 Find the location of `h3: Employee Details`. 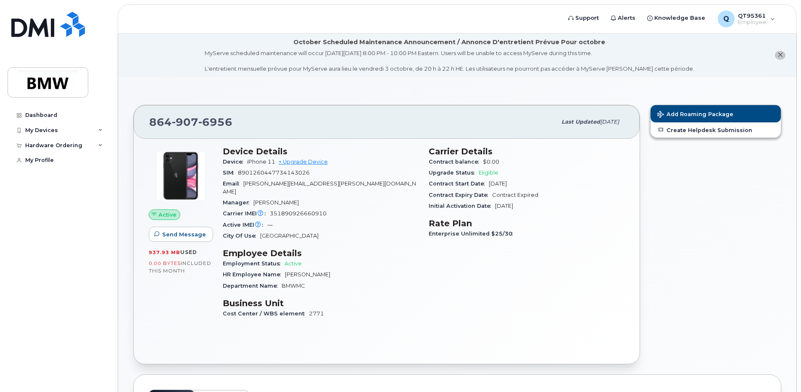

h3: Employee Details is located at coordinates (321, 253).